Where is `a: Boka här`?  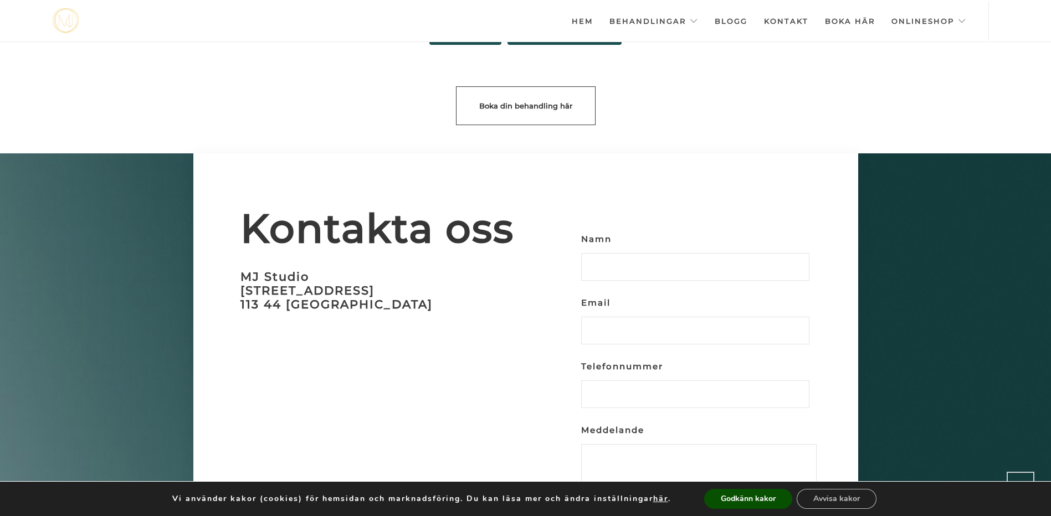
a: Boka här is located at coordinates (850, 21).